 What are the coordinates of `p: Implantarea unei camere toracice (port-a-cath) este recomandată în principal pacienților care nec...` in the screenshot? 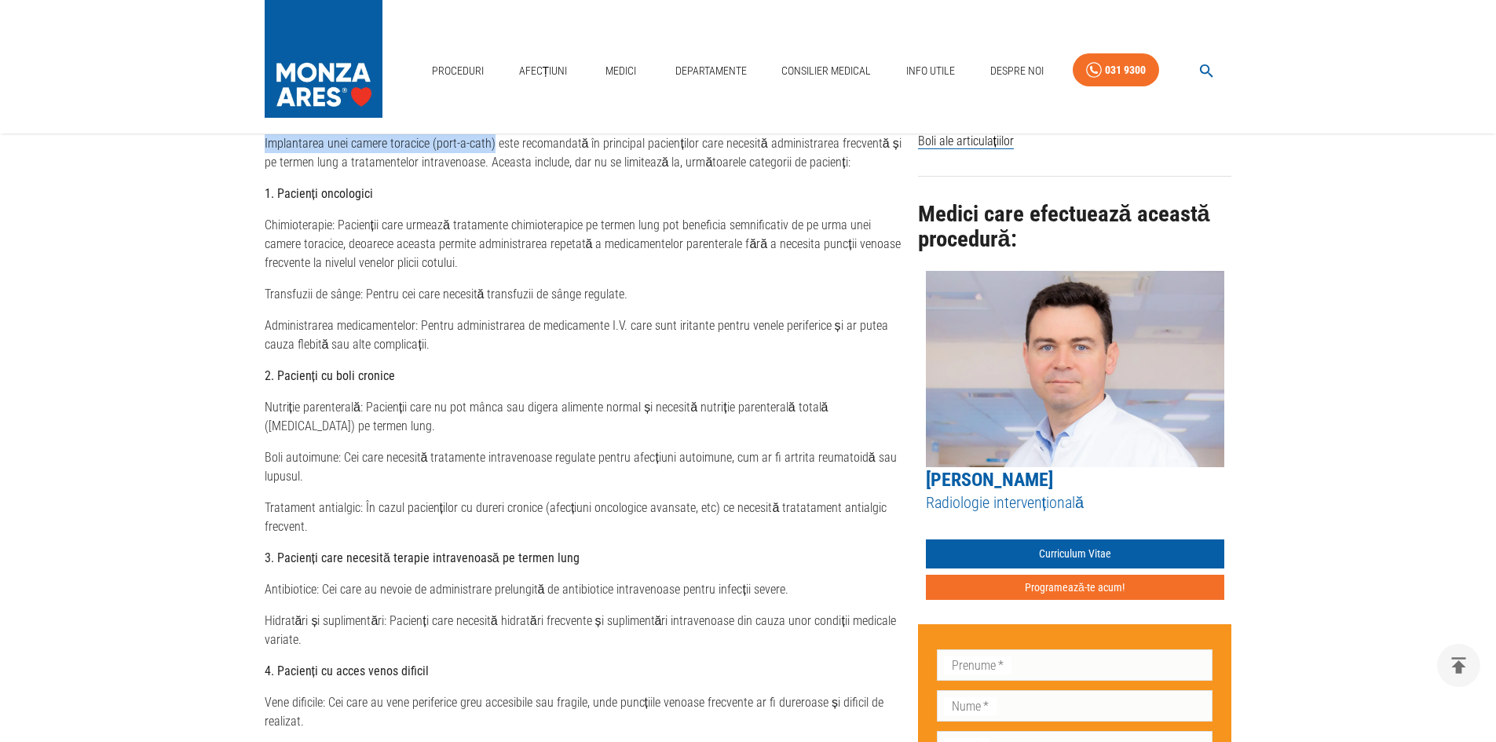 It's located at (585, 153).